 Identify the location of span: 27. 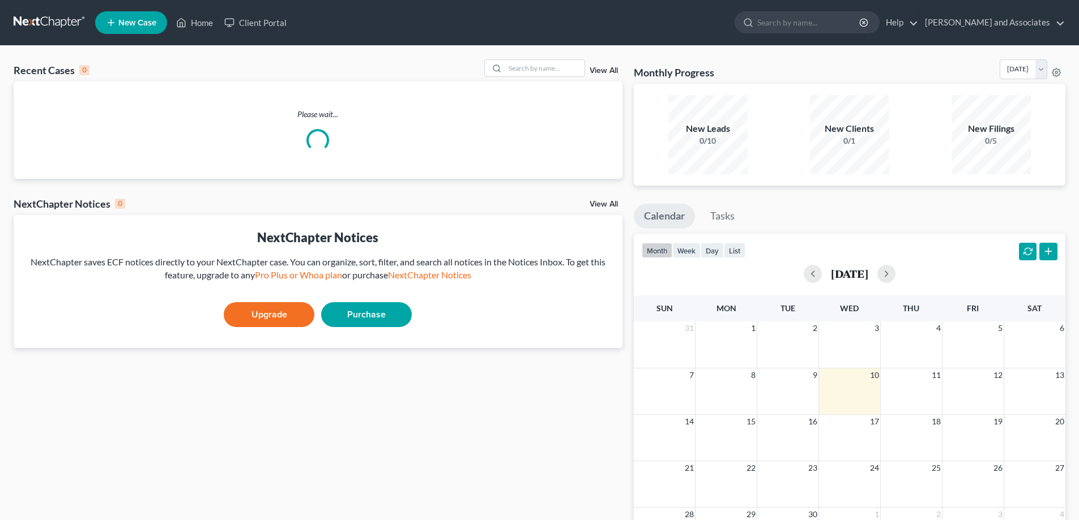
(1059, 468).